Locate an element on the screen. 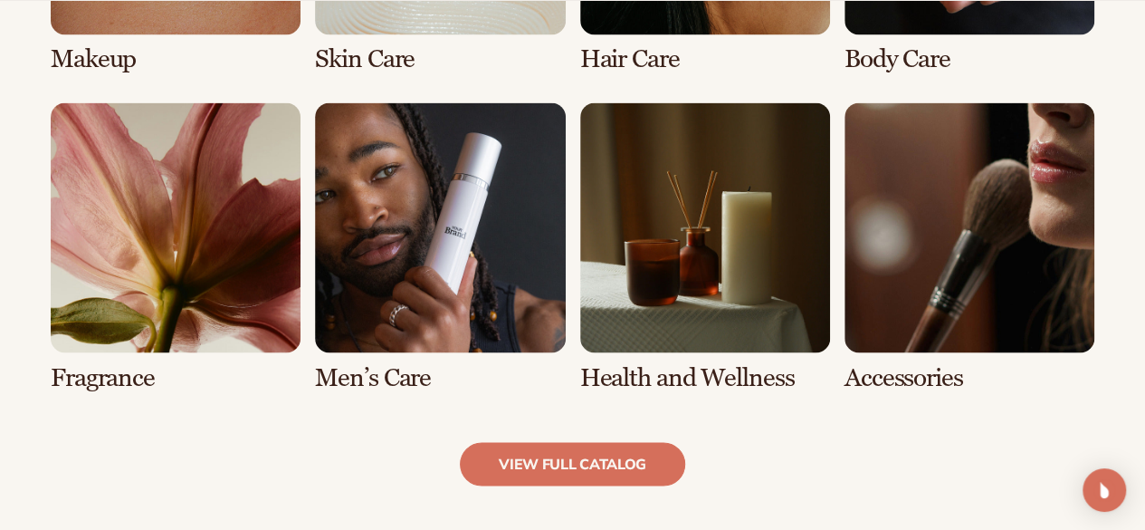 The image size is (1145, 530). div: Open Intercom Messenger is located at coordinates (1105, 490).